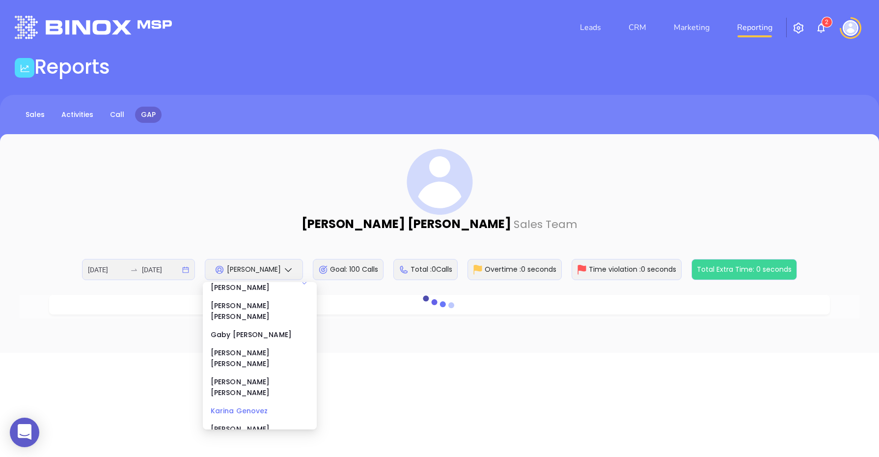 This screenshot has height=457, width=879. Describe the element at coordinates (161, 269) in the screenshot. I see `input: End date` at that location.